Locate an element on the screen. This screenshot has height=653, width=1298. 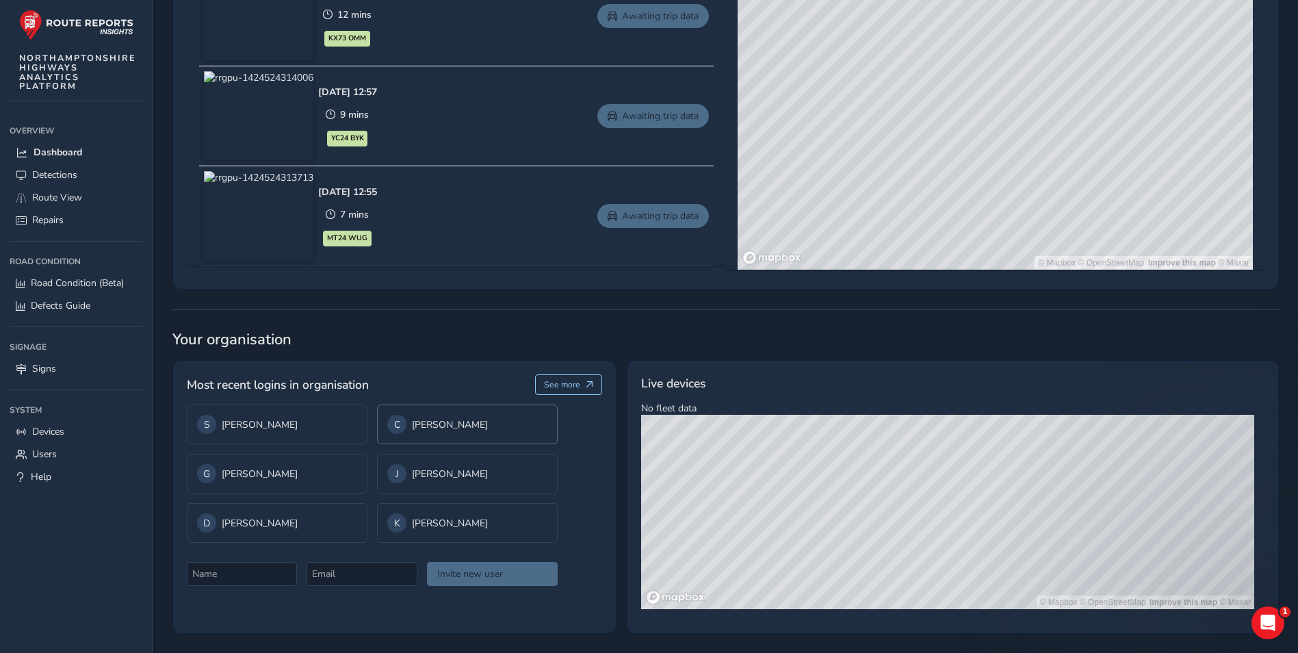
img: rr logo is located at coordinates (76, 25).